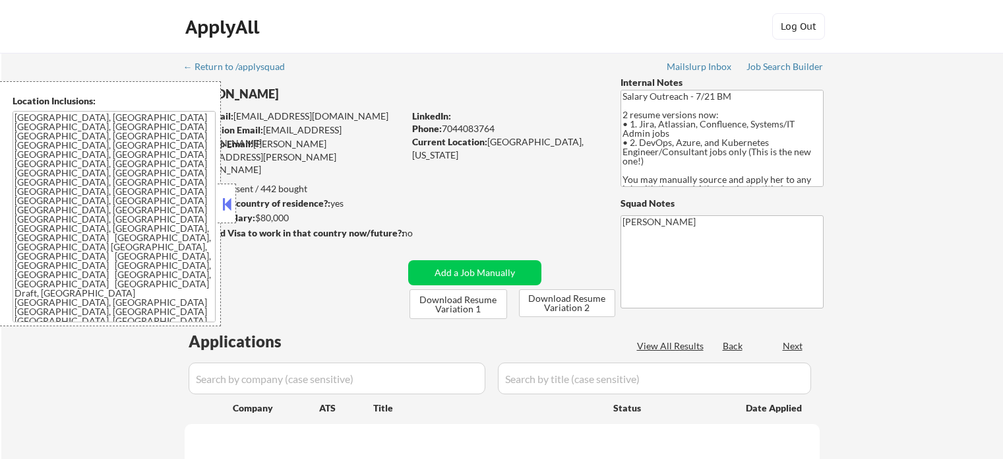 The image size is (1003, 459). What do you see at coordinates (427, 128) in the screenshot?
I see `strong: Phone:` at bounding box center [427, 128].